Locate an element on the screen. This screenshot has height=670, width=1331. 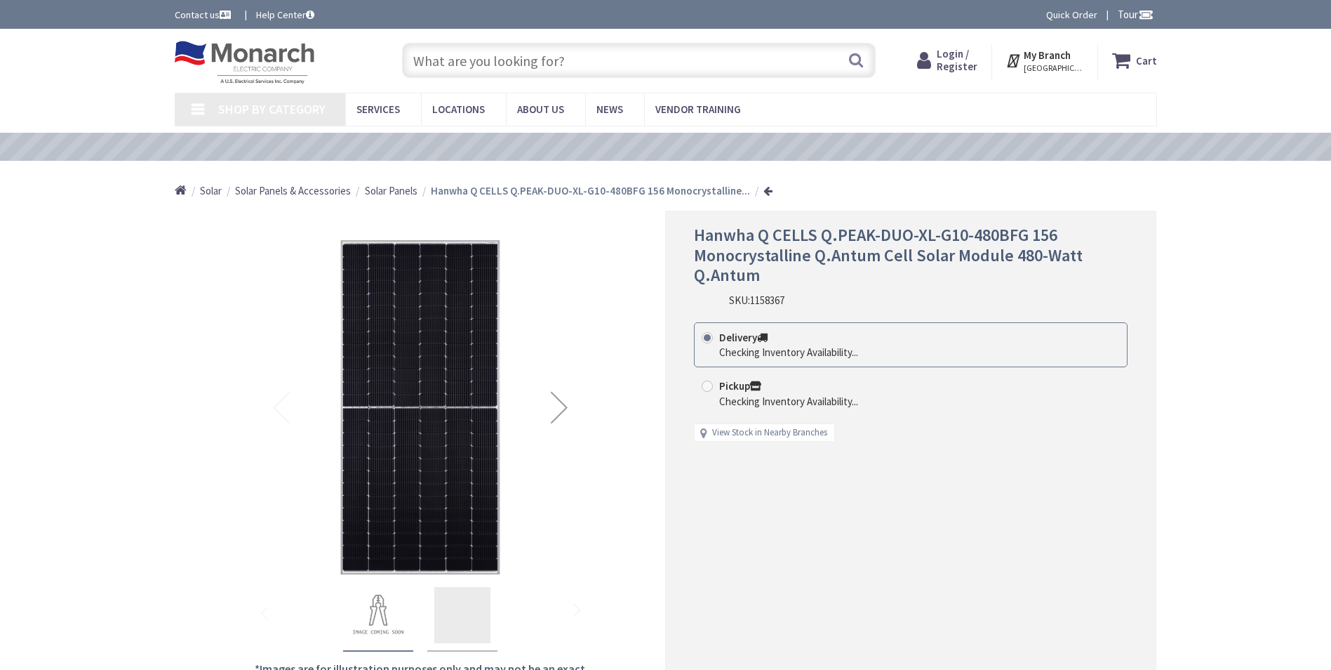
strong: Cart is located at coordinates (1147, 60).